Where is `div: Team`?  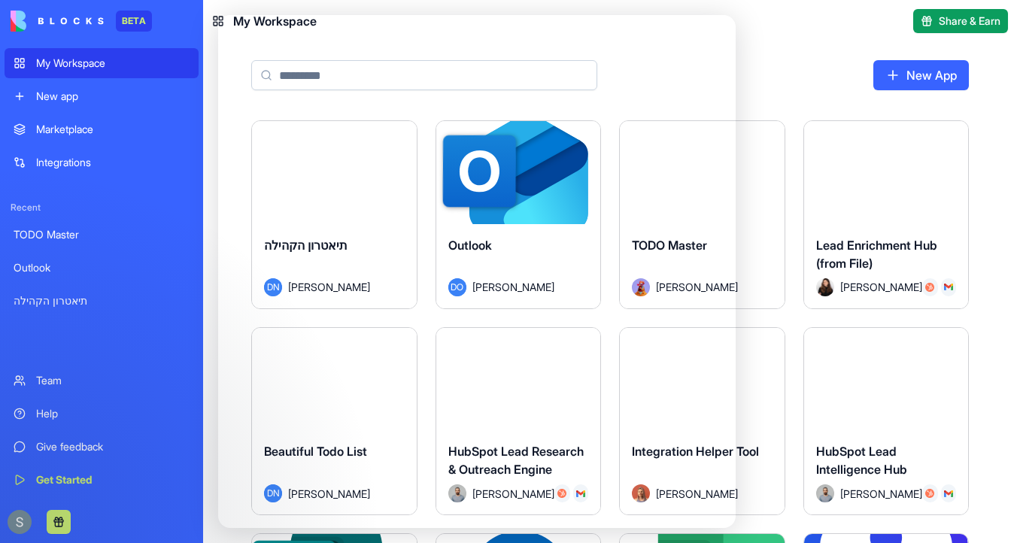
div: Team is located at coordinates (113, 381).